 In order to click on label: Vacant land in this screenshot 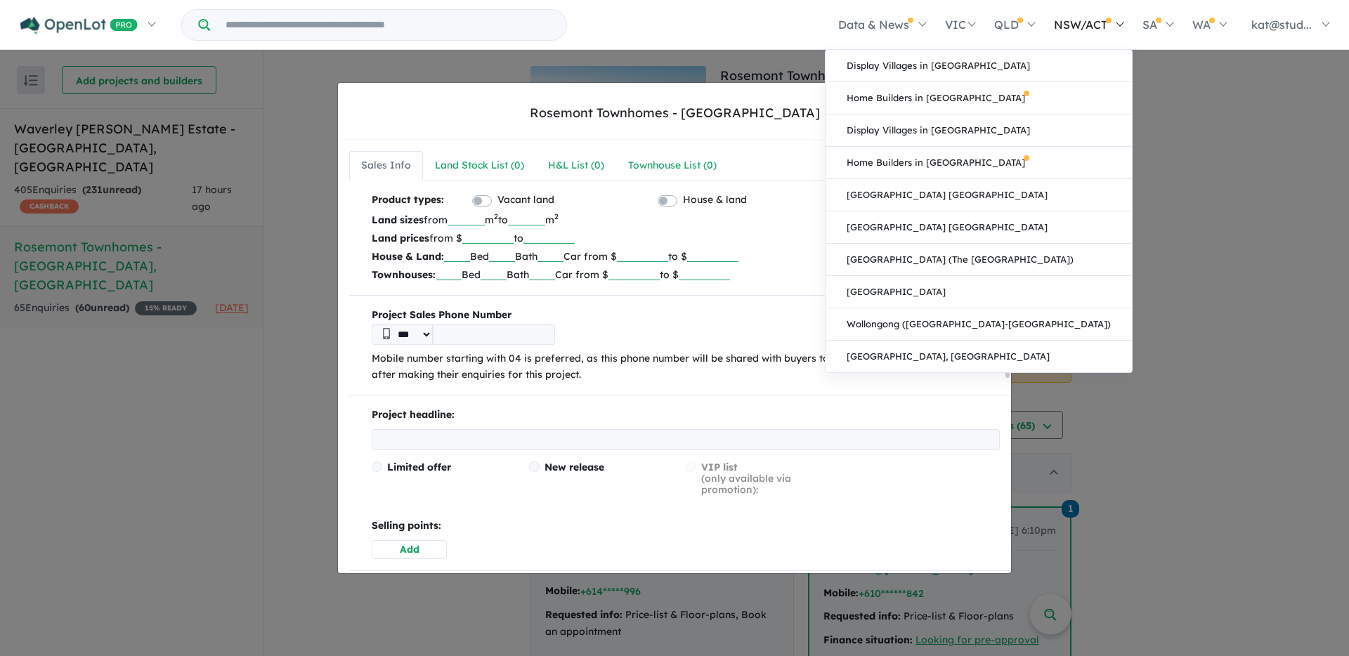, I will do `click(525, 200)`.